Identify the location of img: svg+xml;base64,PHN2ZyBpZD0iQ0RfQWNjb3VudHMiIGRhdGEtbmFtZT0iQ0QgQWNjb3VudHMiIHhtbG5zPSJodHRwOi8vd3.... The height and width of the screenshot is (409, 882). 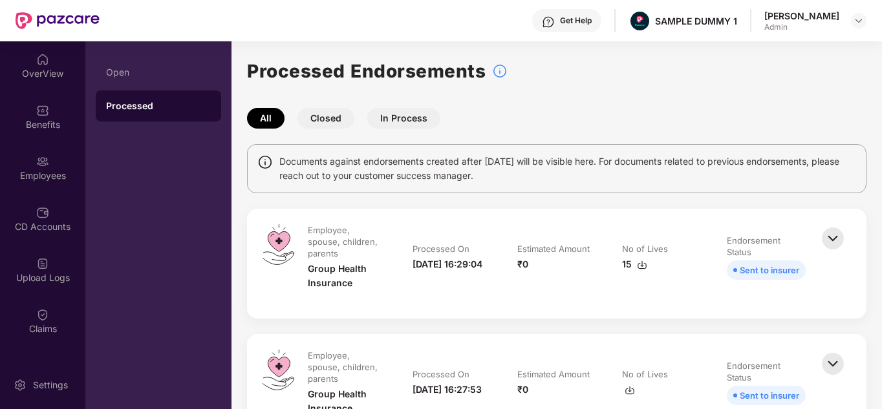
(43, 213).